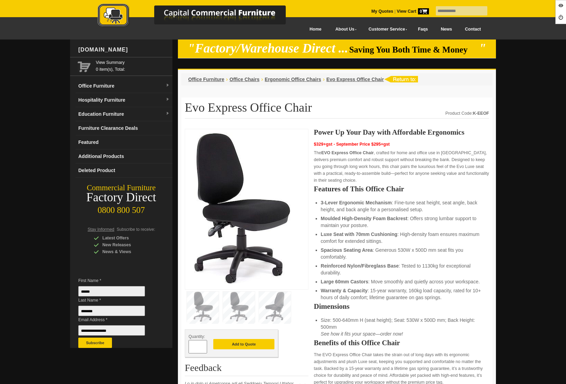 Image resolution: width=566 pixels, height=384 pixels. Describe the element at coordinates (197, 337) in the screenshot. I see `span: Quantity:` at that location.